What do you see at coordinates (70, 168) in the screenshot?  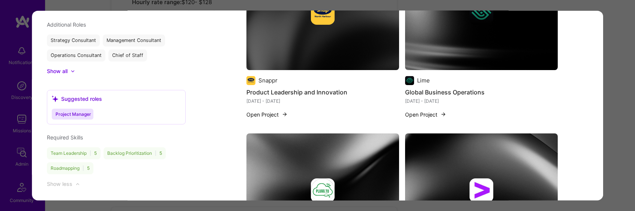 I see `div: Roadmapping 5` at bounding box center [70, 168].